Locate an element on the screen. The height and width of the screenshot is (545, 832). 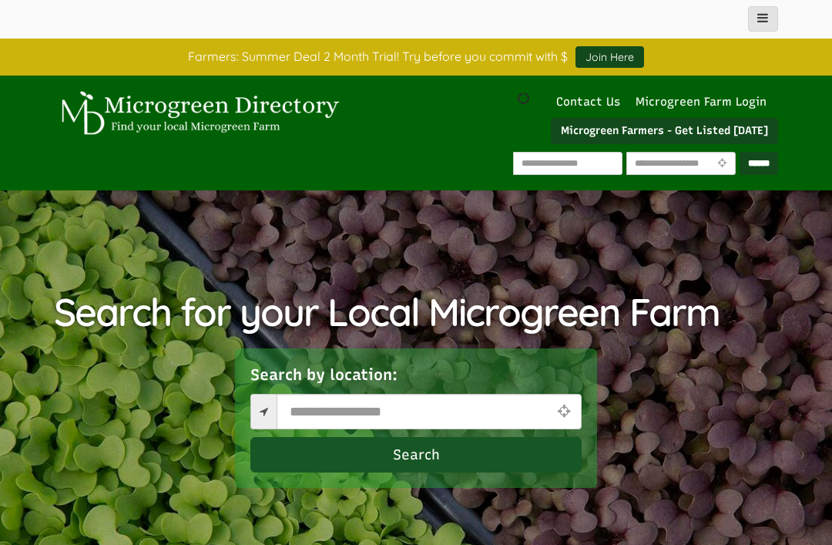
div: Farmers: Summer Deal 2 Month Trial! Try before you commit with $ is located at coordinates (416, 57).